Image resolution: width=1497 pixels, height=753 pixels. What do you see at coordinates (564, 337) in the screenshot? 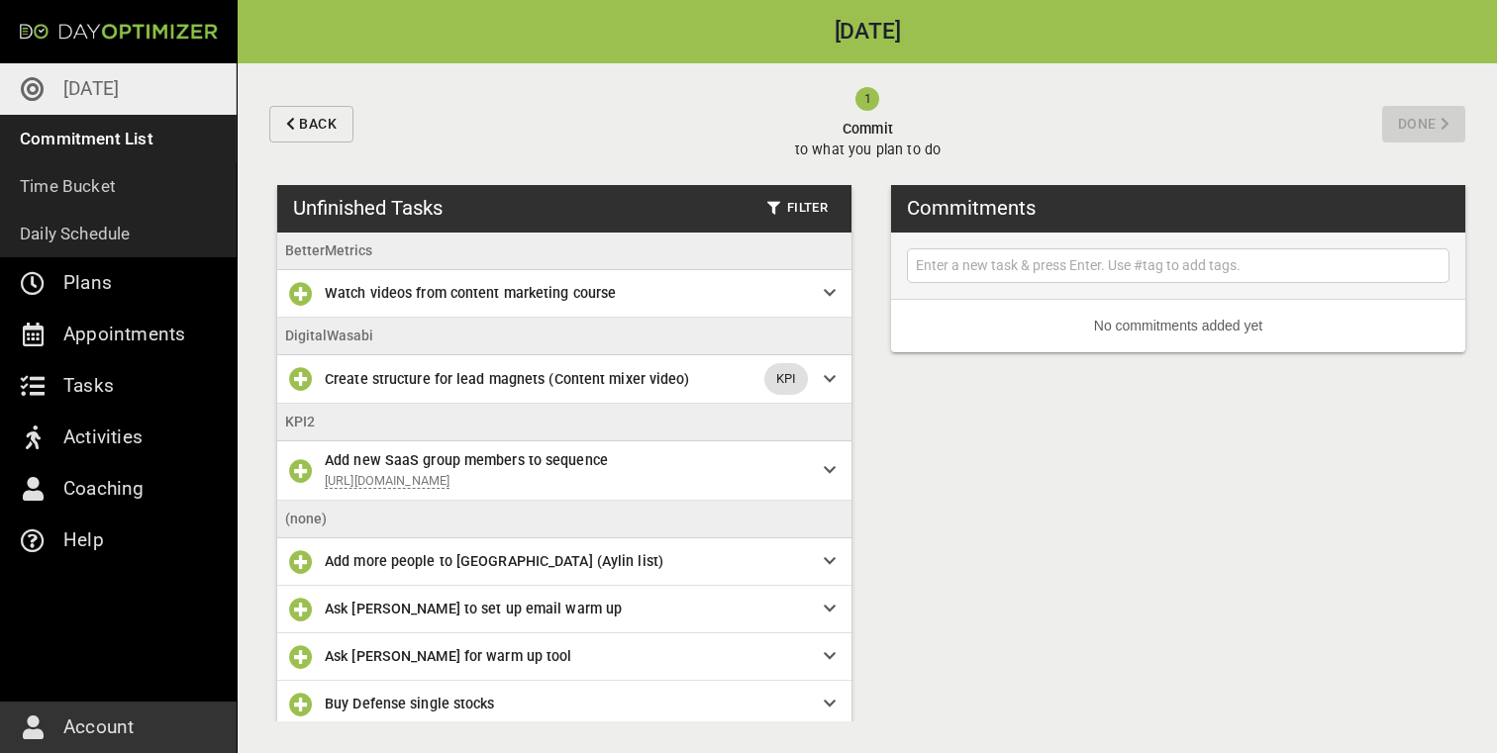
I see `li: DigitalWasabi` at bounding box center [564, 337].